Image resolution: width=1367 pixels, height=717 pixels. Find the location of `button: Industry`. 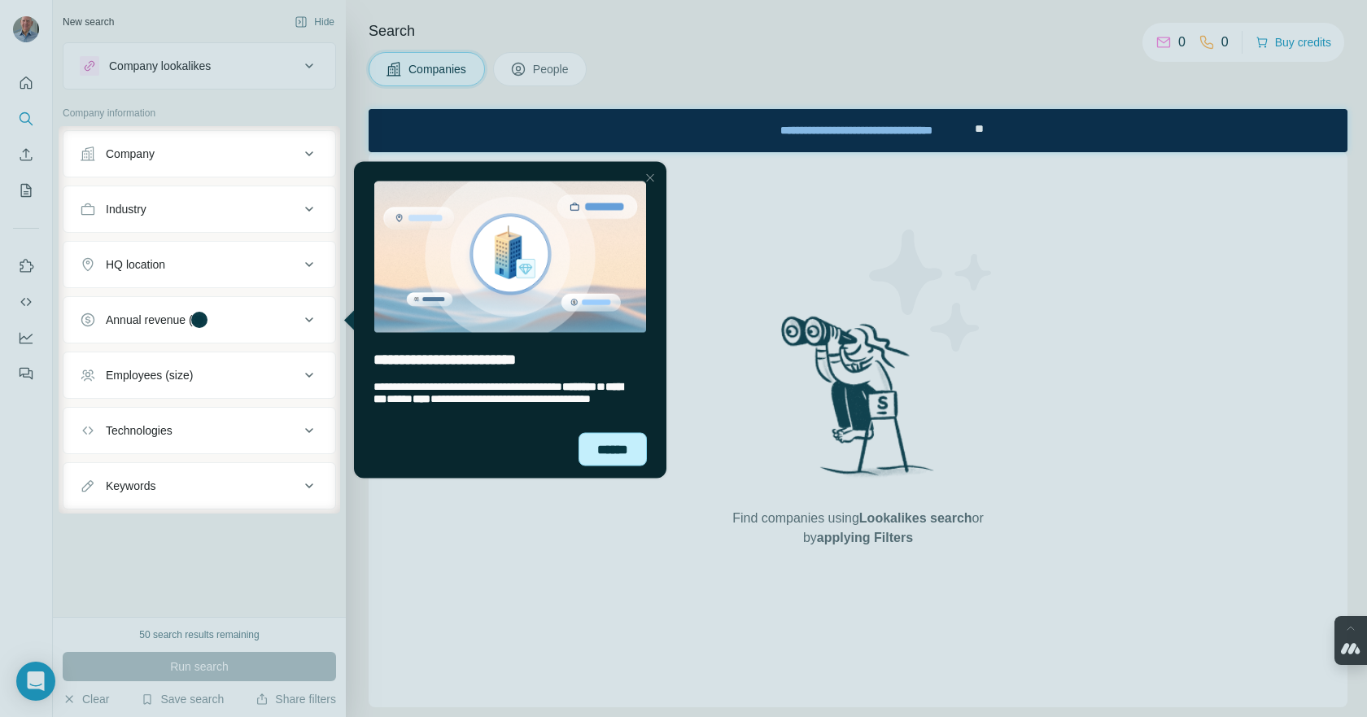

button: Industry is located at coordinates (199, 209).